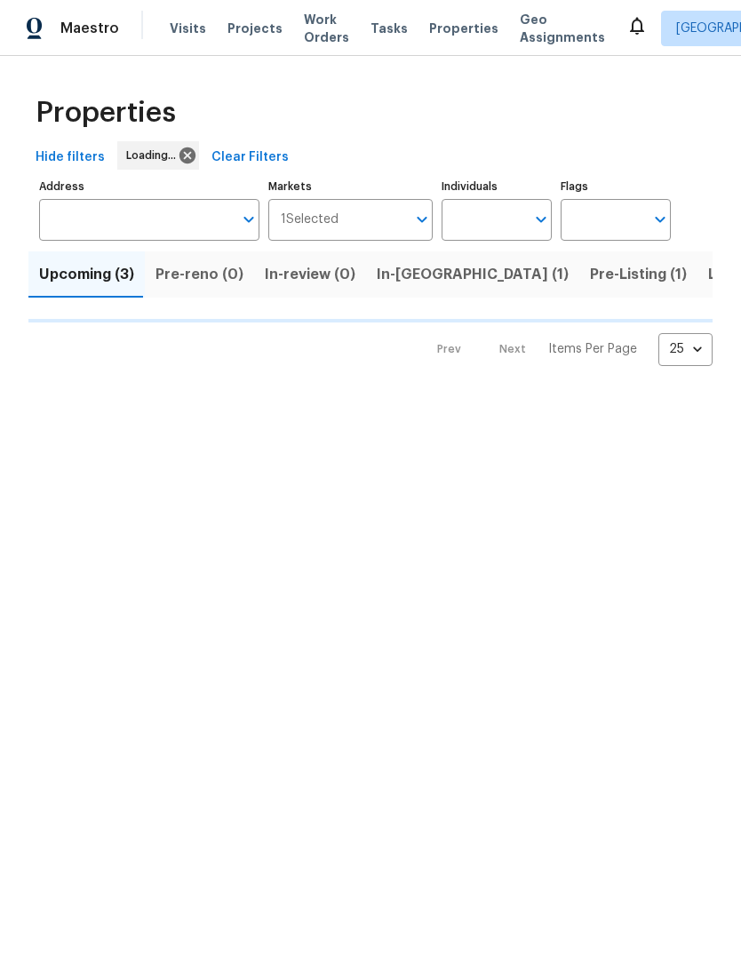 This screenshot has height=955, width=741. What do you see at coordinates (685, 349) in the screenshot?
I see `div: 25` at bounding box center [685, 349].